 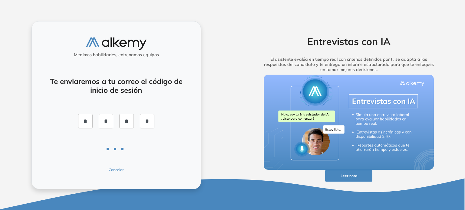 What do you see at coordinates (116, 44) in the screenshot?
I see `img: logo-alkemy` at bounding box center [116, 44].